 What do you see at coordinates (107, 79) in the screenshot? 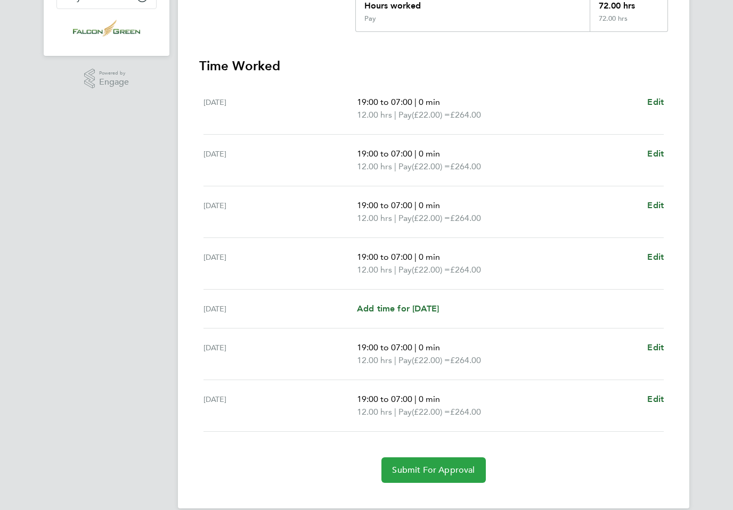
I see `a: Powered byEngage` at bounding box center [107, 79].